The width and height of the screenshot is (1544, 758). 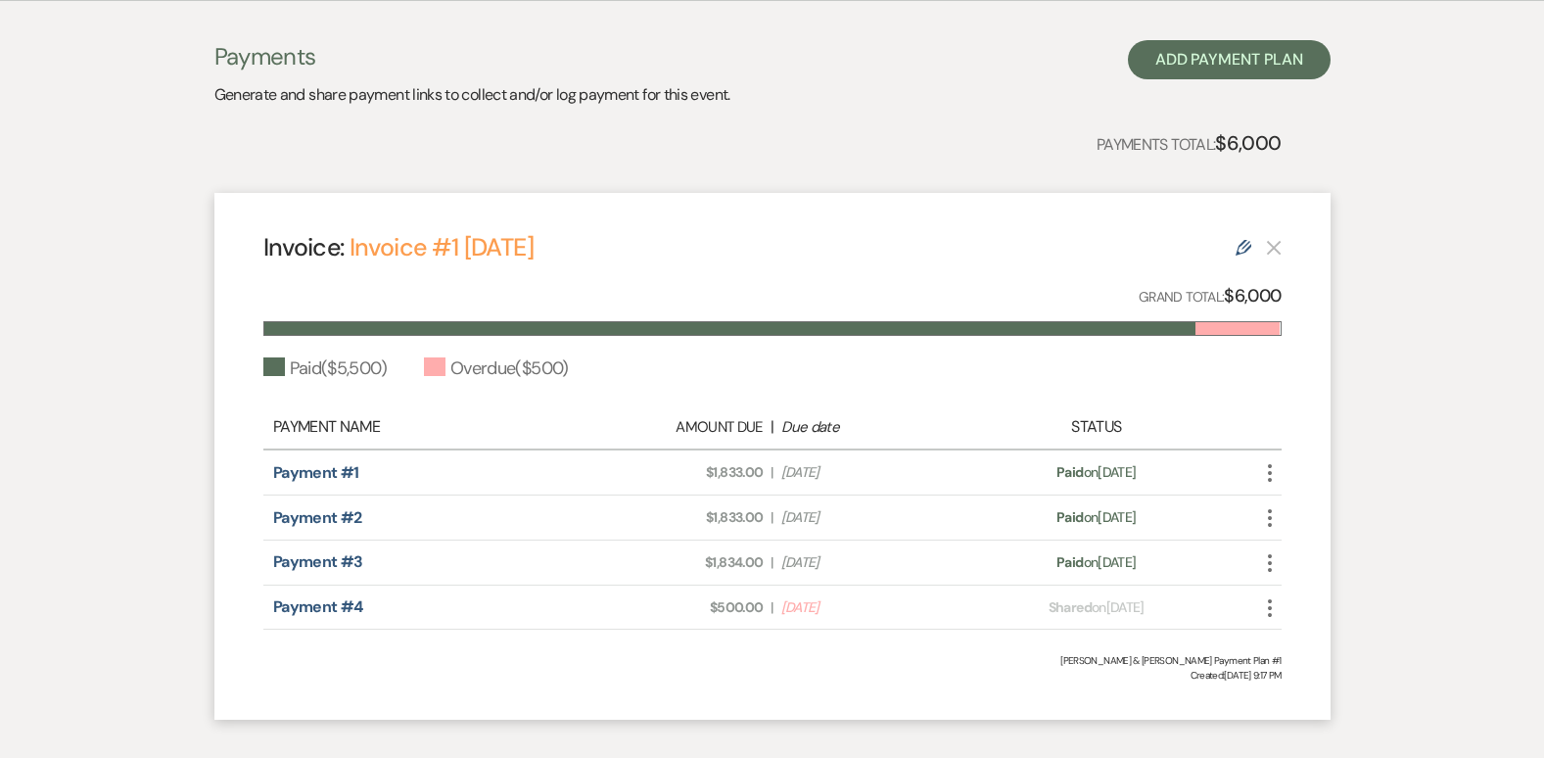 I want to click on a: Payment #3, so click(x=318, y=561).